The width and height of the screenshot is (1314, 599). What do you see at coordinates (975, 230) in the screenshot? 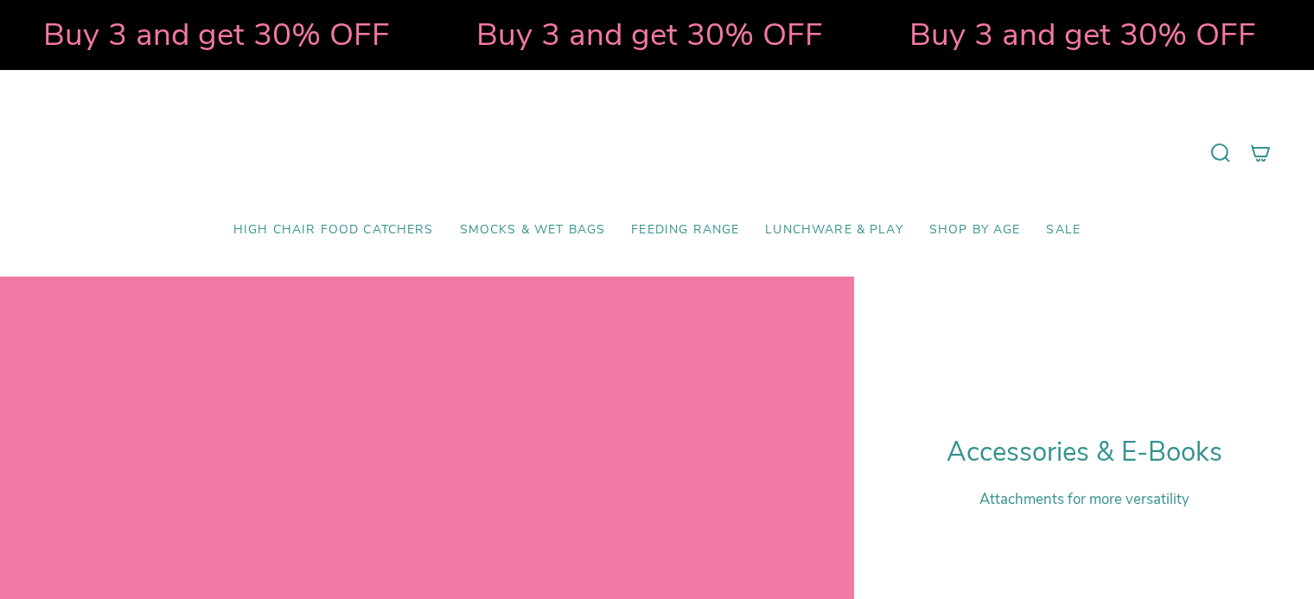
I see `span: Shop by Age` at bounding box center [975, 230].